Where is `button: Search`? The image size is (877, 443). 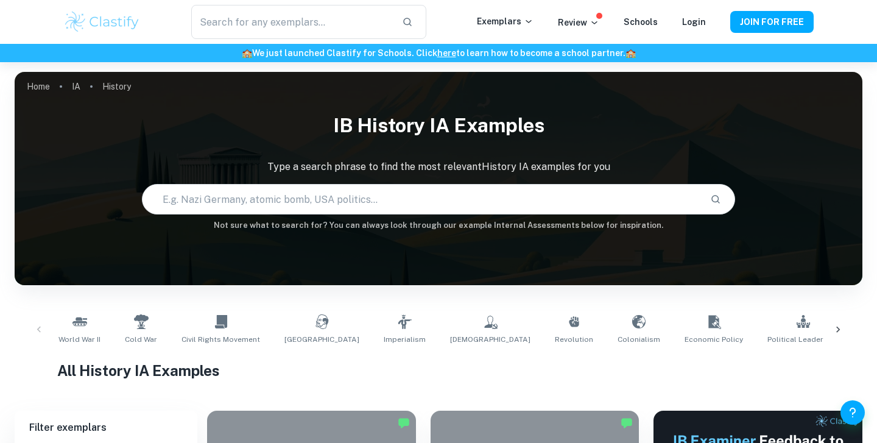
button: Search is located at coordinates (716, 199).